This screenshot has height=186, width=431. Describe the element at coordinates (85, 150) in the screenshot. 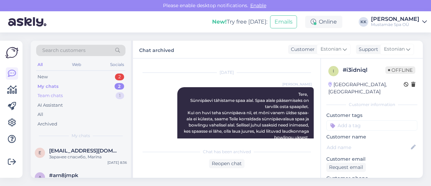

I see `span: ermolayeva_@bk.ru` at that location.